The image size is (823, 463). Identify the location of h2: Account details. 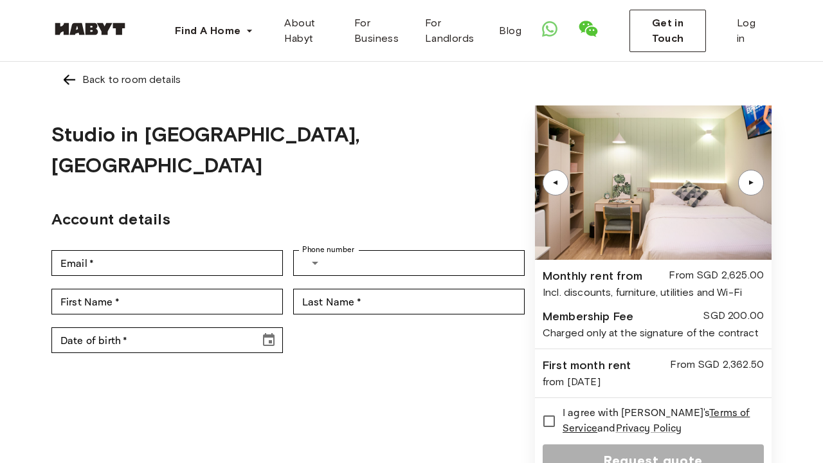
(288, 219).